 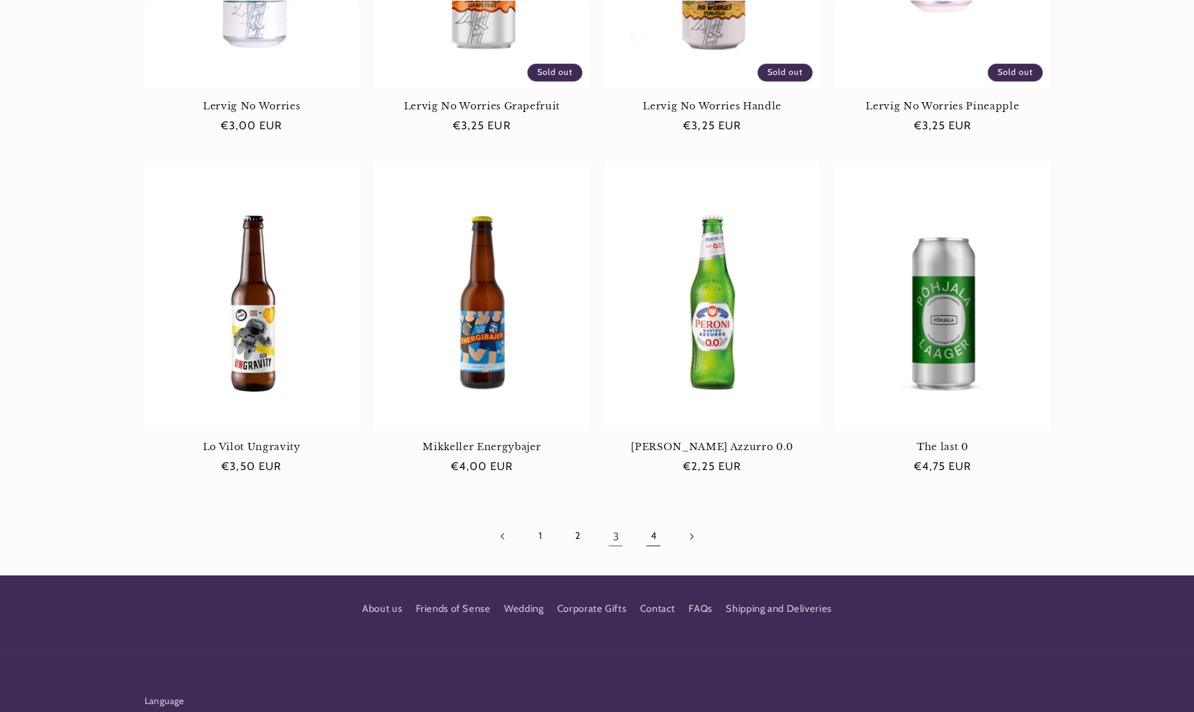 I want to click on a: Lervig No Worries Handle, so click(x=712, y=106).